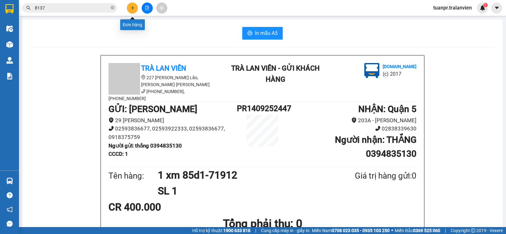 Image resolution: width=506 pixels, height=234 pixels. Describe the element at coordinates (361, 230) in the screenshot. I see `strong: 0708 023 035 - 0935 103 250` at that location.